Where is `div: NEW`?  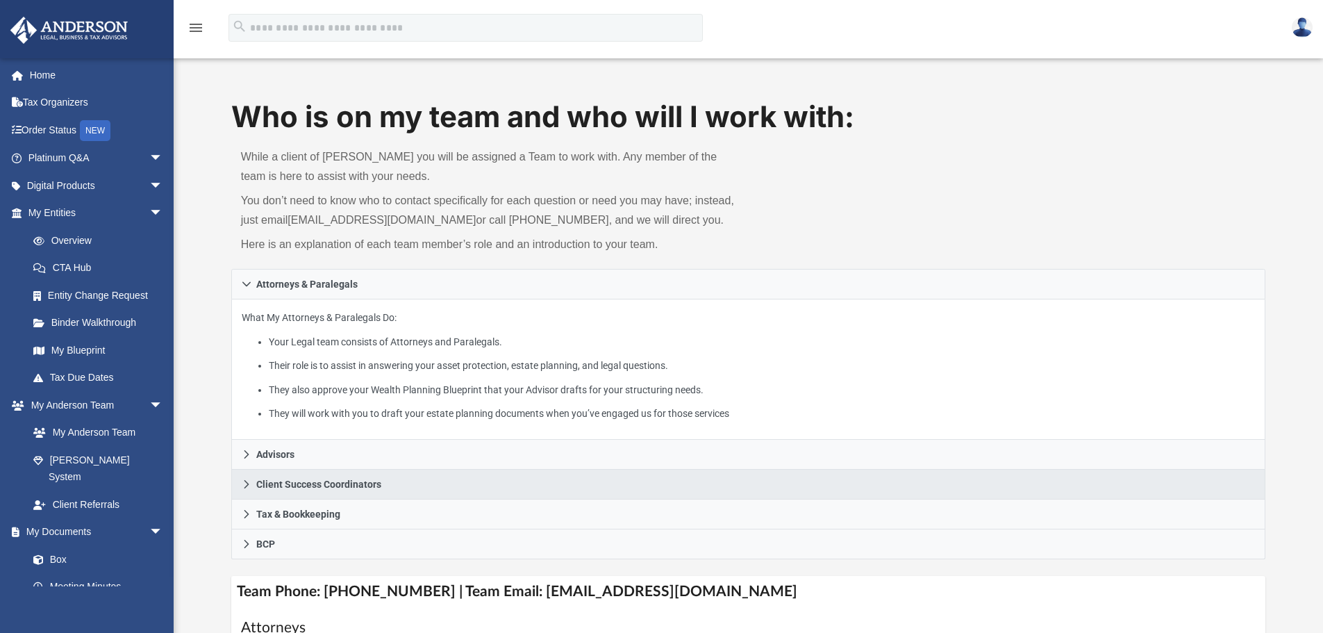 div: NEW is located at coordinates (95, 131).